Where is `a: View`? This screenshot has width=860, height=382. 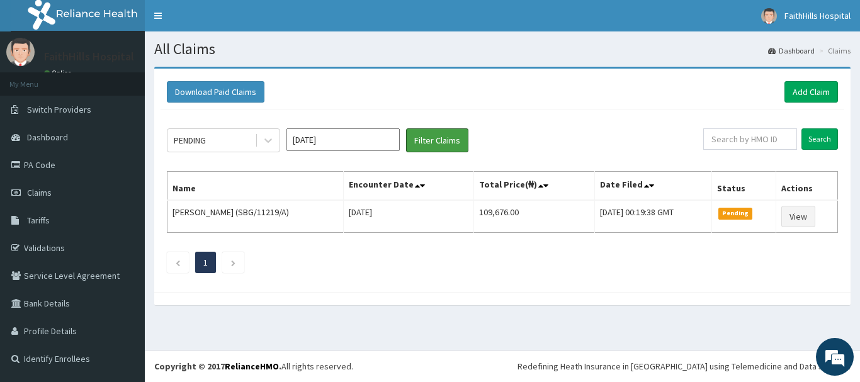
a: View is located at coordinates (799, 217).